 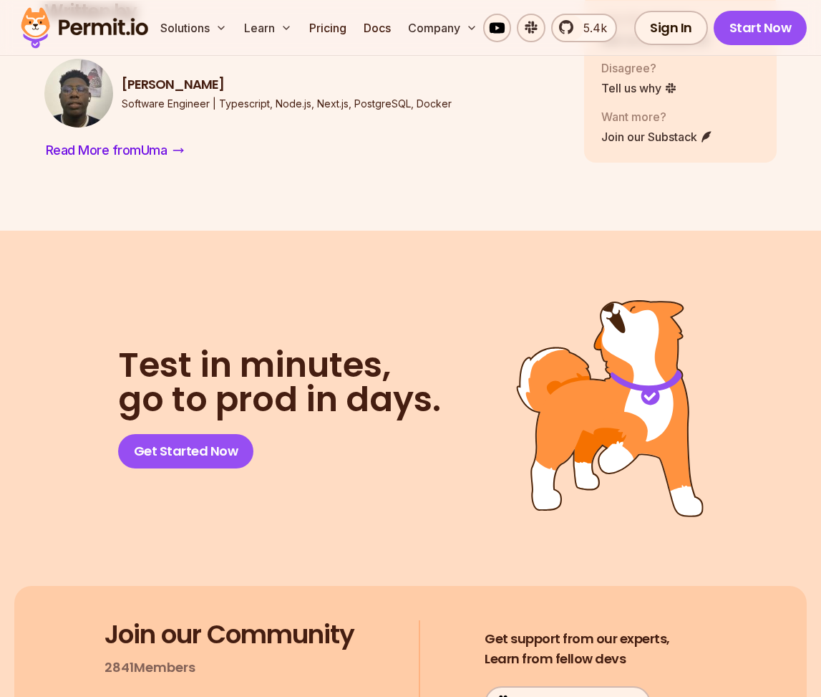 I want to click on button: Learn, so click(x=268, y=27).